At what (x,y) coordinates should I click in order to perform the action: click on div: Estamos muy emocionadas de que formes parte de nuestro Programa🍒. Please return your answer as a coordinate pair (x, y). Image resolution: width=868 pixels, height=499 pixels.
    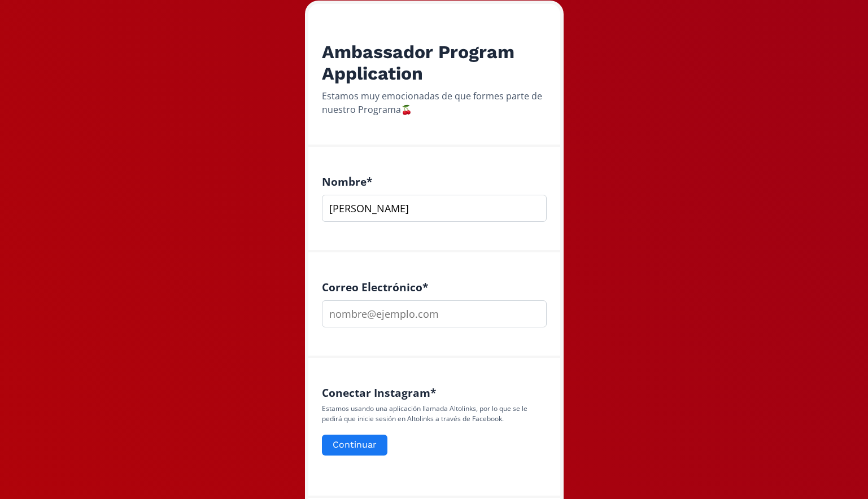
    Looking at the image, I should click on (434, 103).